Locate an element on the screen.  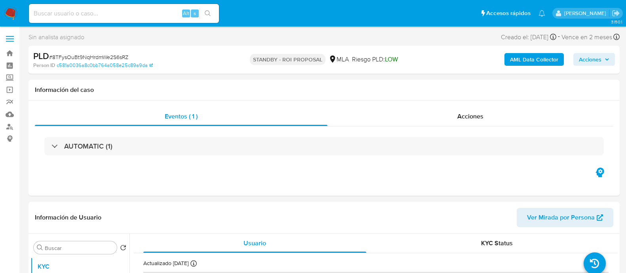
button: AML Data Collector is located at coordinates (534, 59).